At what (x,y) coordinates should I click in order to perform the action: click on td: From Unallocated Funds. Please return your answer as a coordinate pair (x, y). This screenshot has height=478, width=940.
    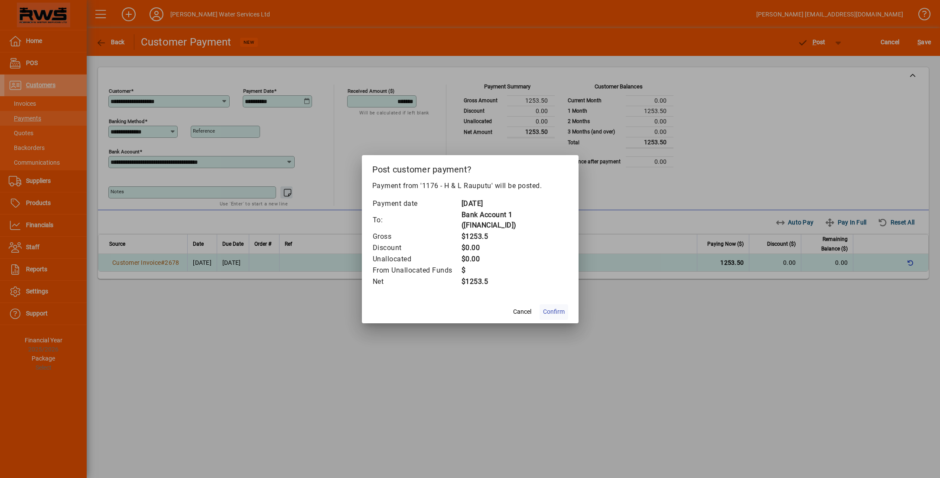
    Looking at the image, I should click on (417, 270).